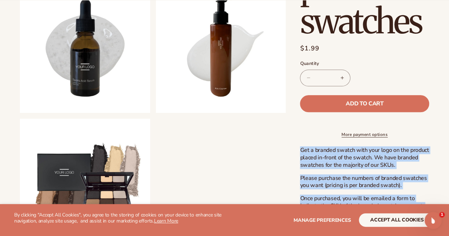  I want to click on span: Manage preferences, so click(322, 220).